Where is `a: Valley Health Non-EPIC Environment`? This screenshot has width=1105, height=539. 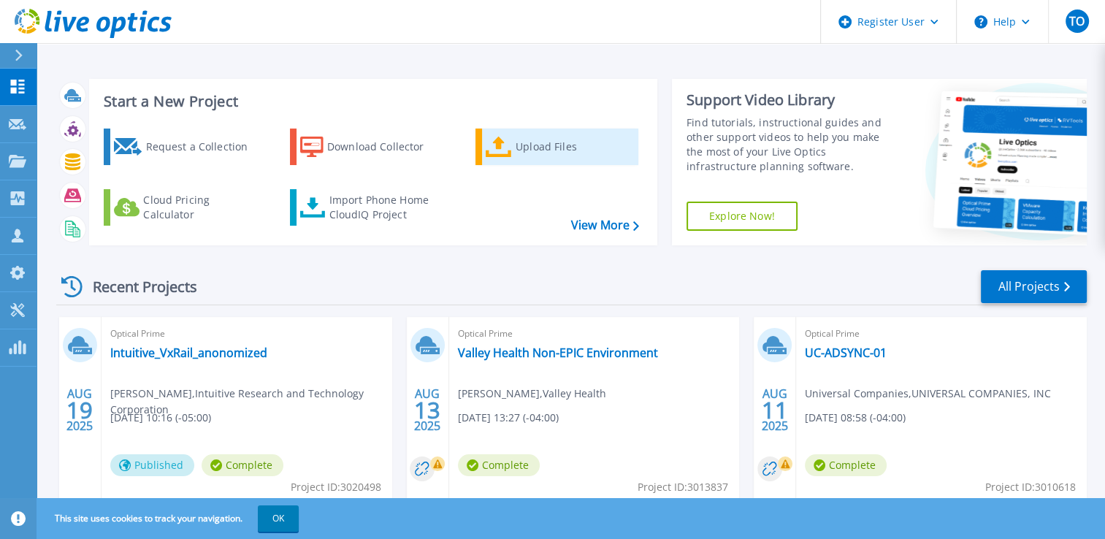
a: Valley Health Non-EPIC Environment is located at coordinates (558, 353).